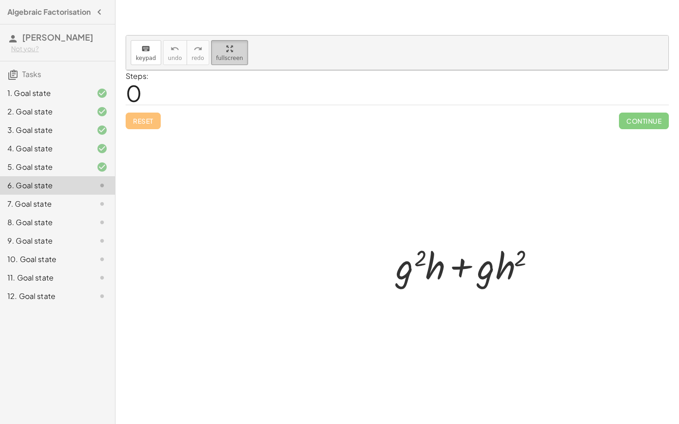 Image resolution: width=679 pixels, height=424 pixels. What do you see at coordinates (198, 49) in the screenshot?
I see `i: redo` at bounding box center [198, 49].